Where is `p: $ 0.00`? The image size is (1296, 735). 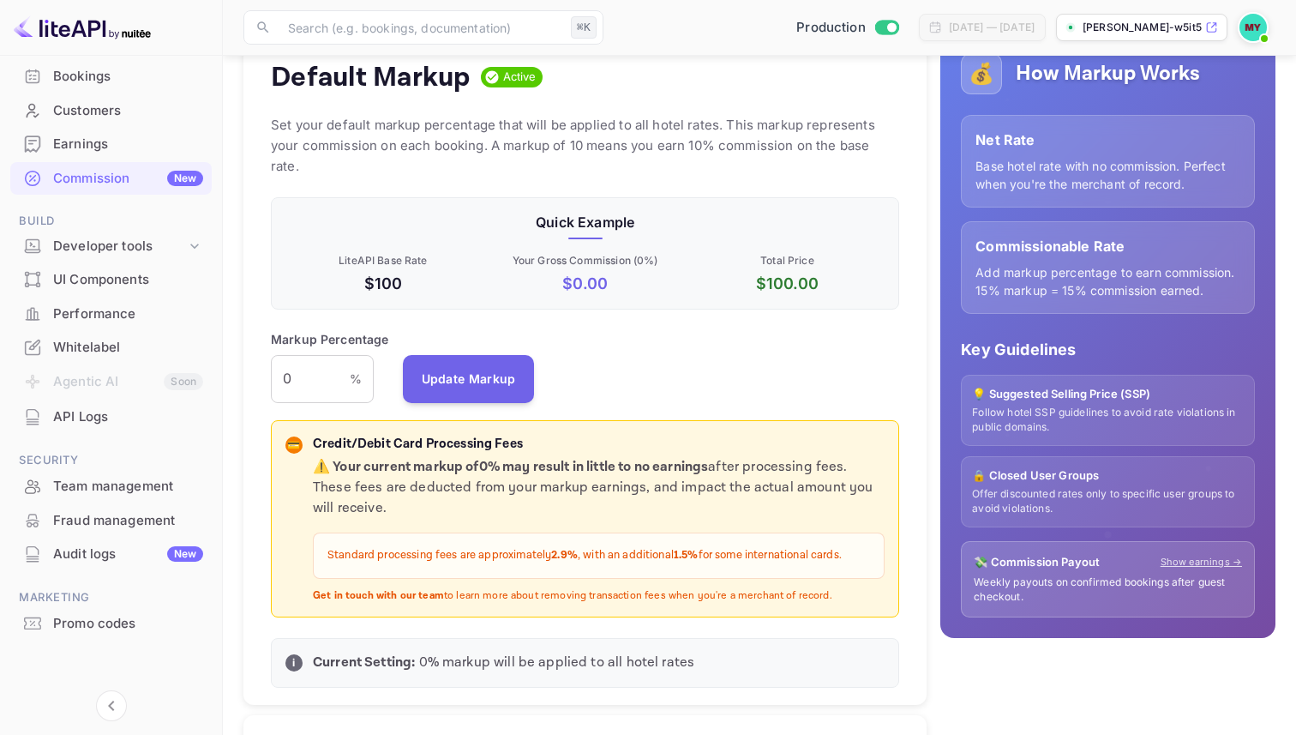 p: $ 0.00 is located at coordinates (586, 283).